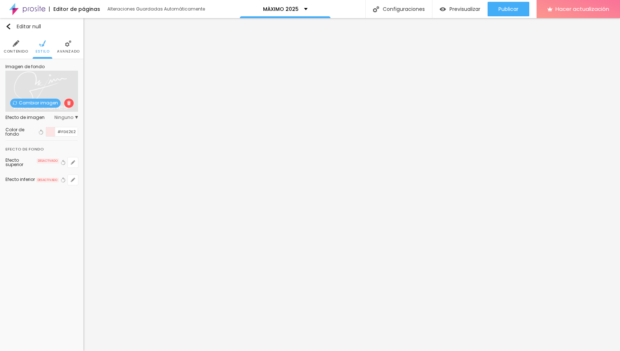 This screenshot has height=351, width=620. I want to click on button: Publicar, so click(508, 9).